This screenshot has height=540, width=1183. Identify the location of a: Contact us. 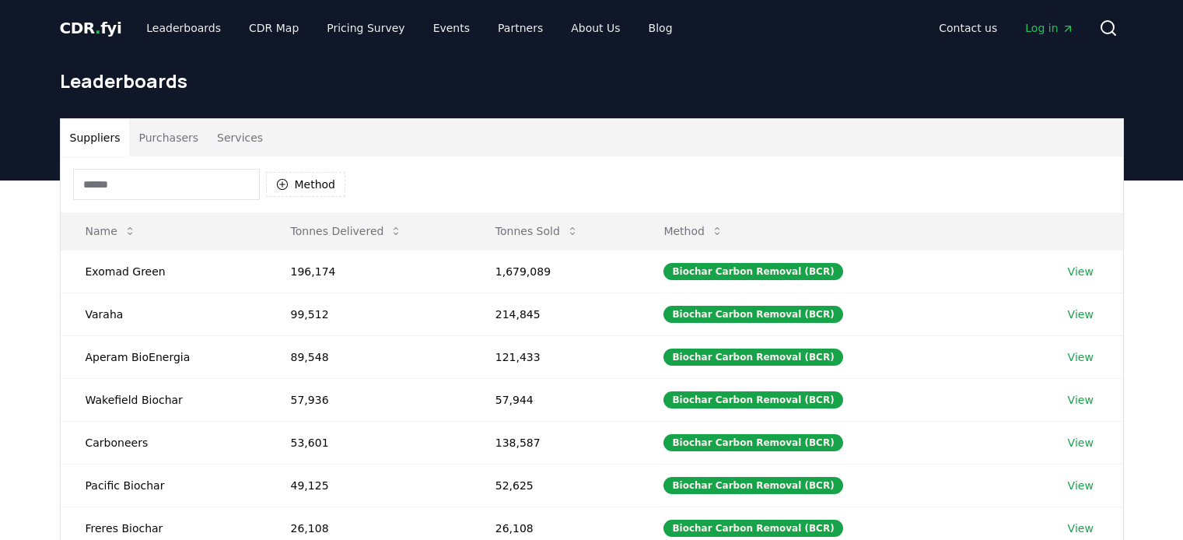
(968, 28).